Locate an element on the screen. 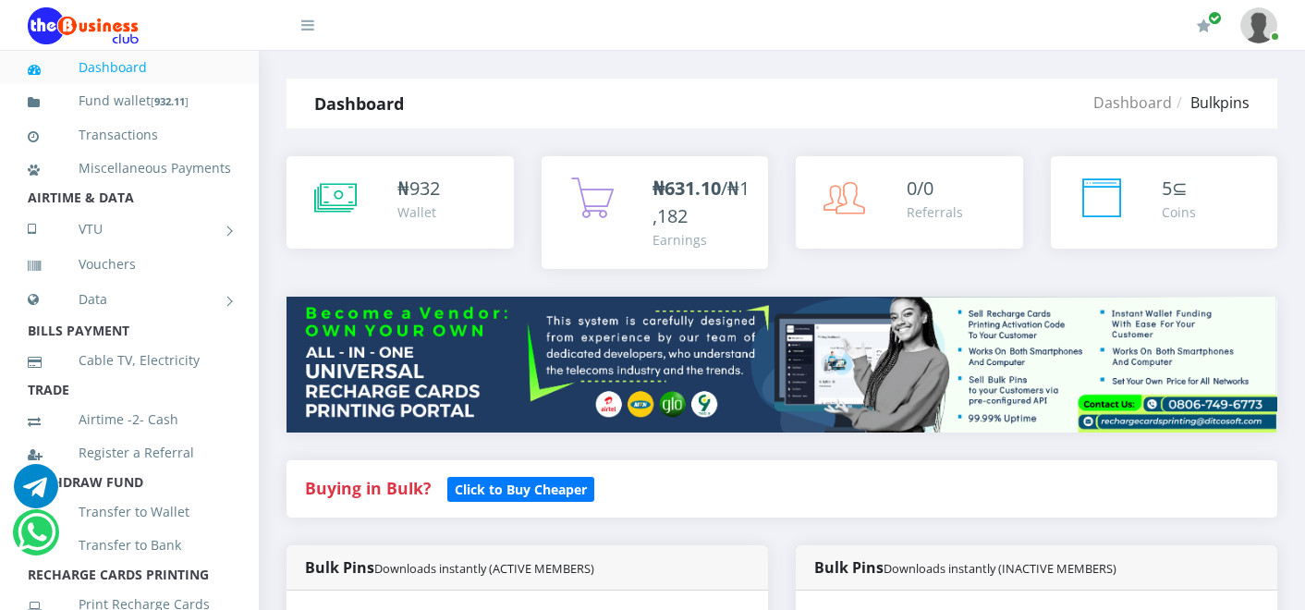 The width and height of the screenshot is (1305, 610). strong: Buying in Bulk? is located at coordinates (368, 488).